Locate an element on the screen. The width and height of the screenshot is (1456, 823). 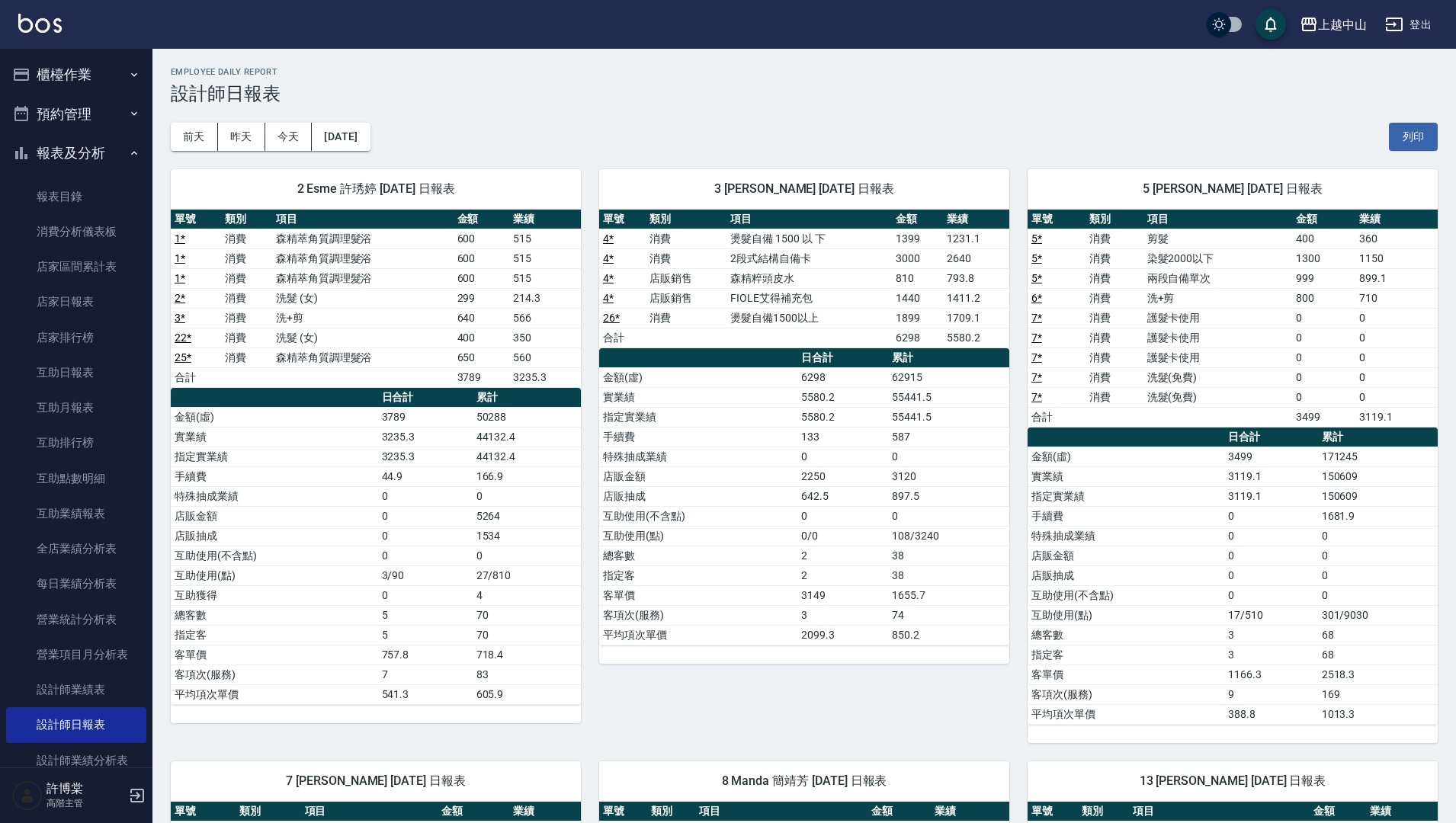
td: 洗髮 (女) is located at coordinates (362, 298).